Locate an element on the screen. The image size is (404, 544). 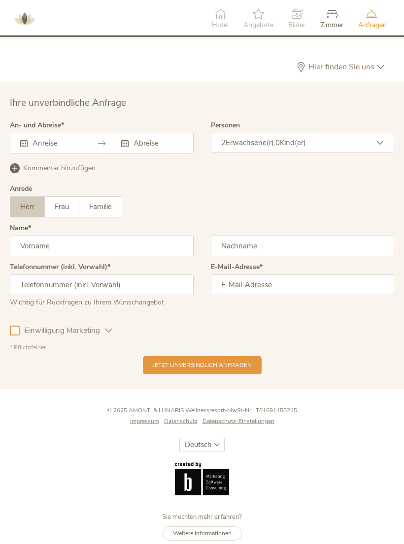
span: Jetzt unverbindlich anfragen is located at coordinates (202, 365).